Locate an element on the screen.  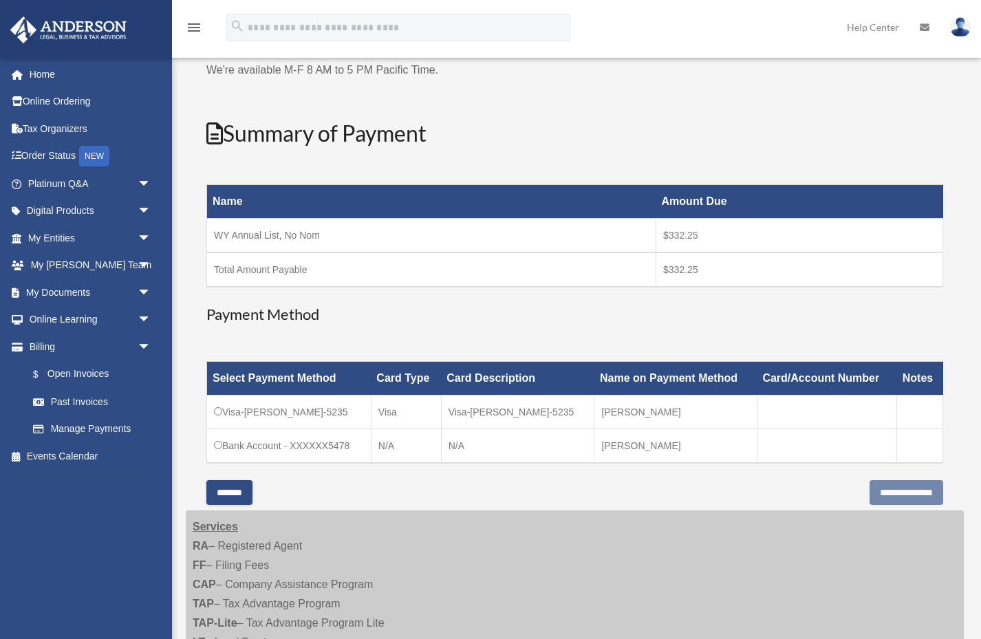
i: search is located at coordinates (237, 26).